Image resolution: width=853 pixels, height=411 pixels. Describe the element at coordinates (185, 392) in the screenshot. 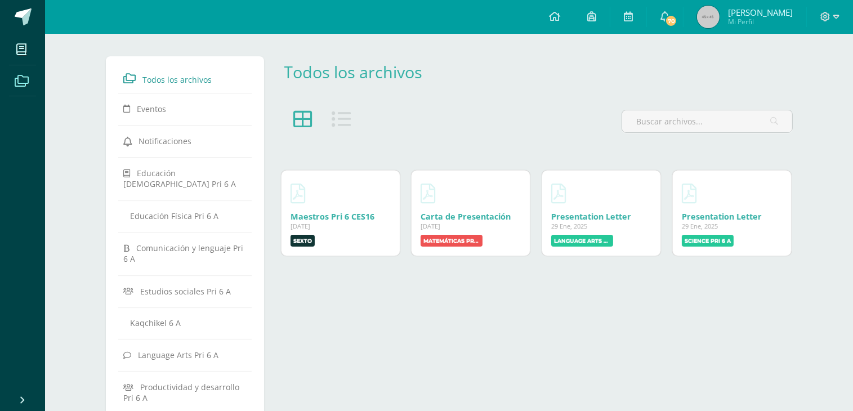

I see `a: Productividad y desarrollo Pri 6 A` at that location.